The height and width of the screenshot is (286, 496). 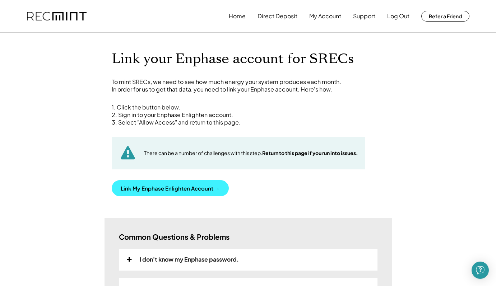 What do you see at coordinates (480, 271) in the screenshot?
I see `div: Open Intercom Messenger` at bounding box center [480, 271].